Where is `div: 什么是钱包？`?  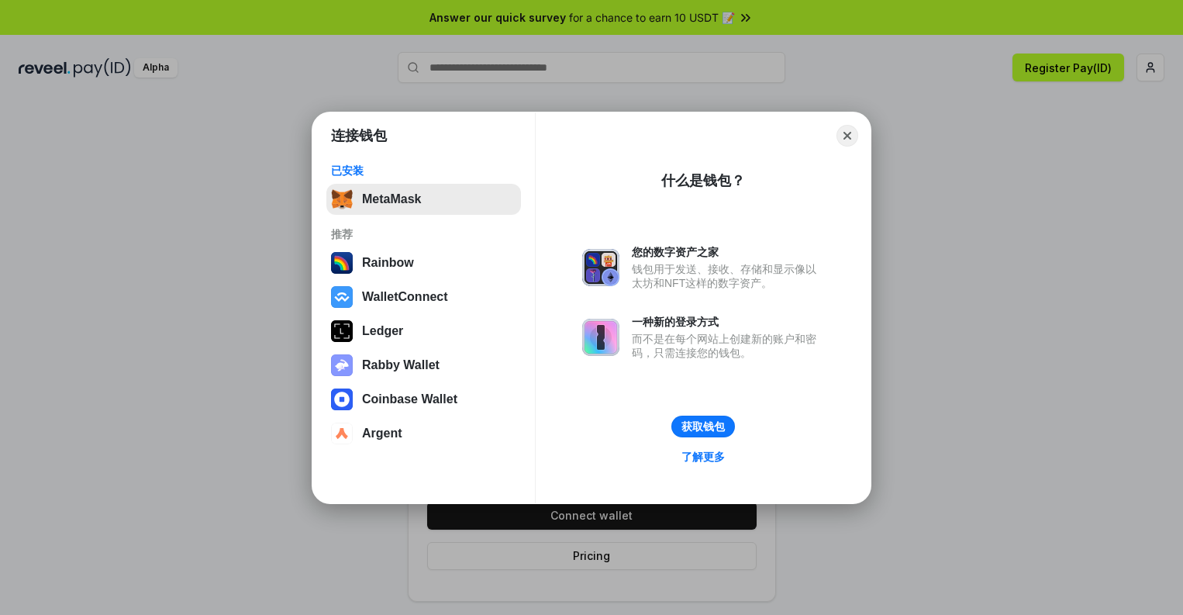
div: 什么是钱包？ is located at coordinates (703, 181).